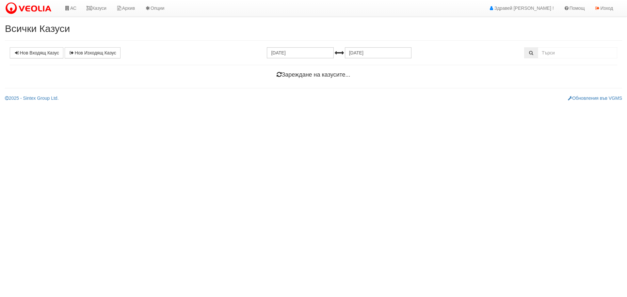  I want to click on img: VeoliaLogo.png, so click(30, 8).